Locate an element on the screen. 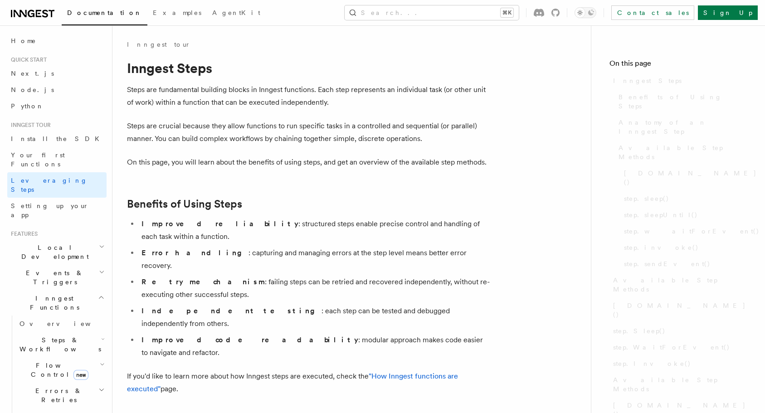  a: Contact sales is located at coordinates (653, 13).